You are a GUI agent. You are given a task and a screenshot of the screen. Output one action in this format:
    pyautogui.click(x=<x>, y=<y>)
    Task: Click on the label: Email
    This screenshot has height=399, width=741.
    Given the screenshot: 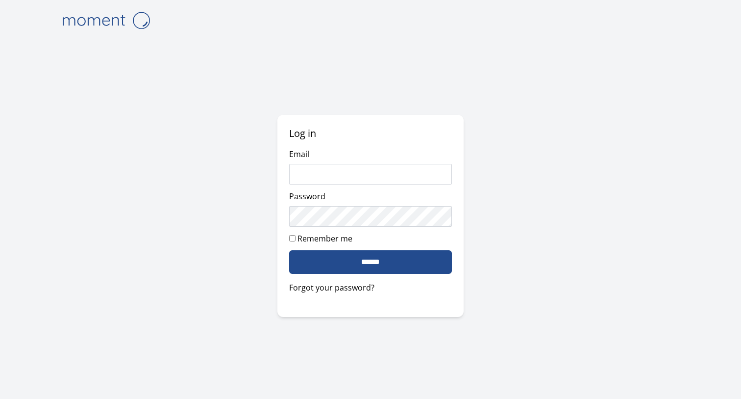 What is the action you would take?
    pyautogui.click(x=299, y=154)
    